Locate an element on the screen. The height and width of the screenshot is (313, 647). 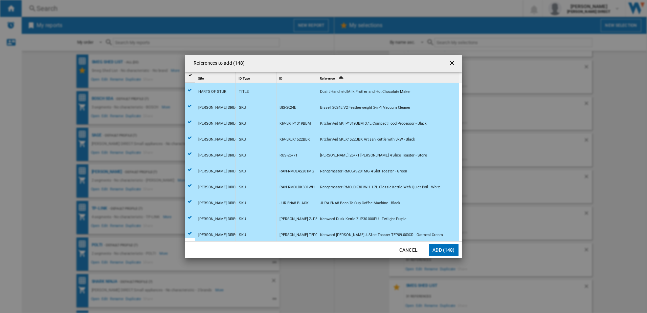
div: Sort Ascending is located at coordinates (389, 77).